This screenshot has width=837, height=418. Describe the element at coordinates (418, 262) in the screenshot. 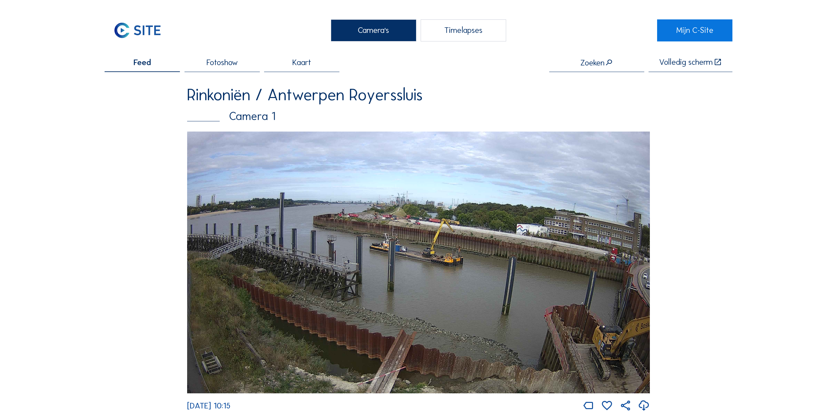

I see `img: Image` at that location.